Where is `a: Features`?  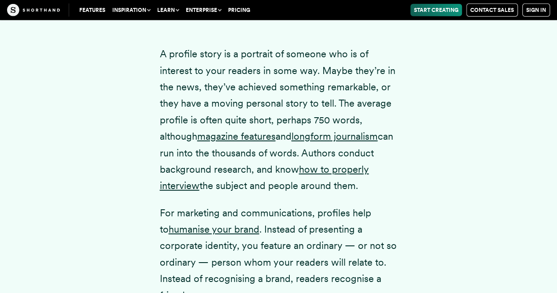
a: Features is located at coordinates (92, 10).